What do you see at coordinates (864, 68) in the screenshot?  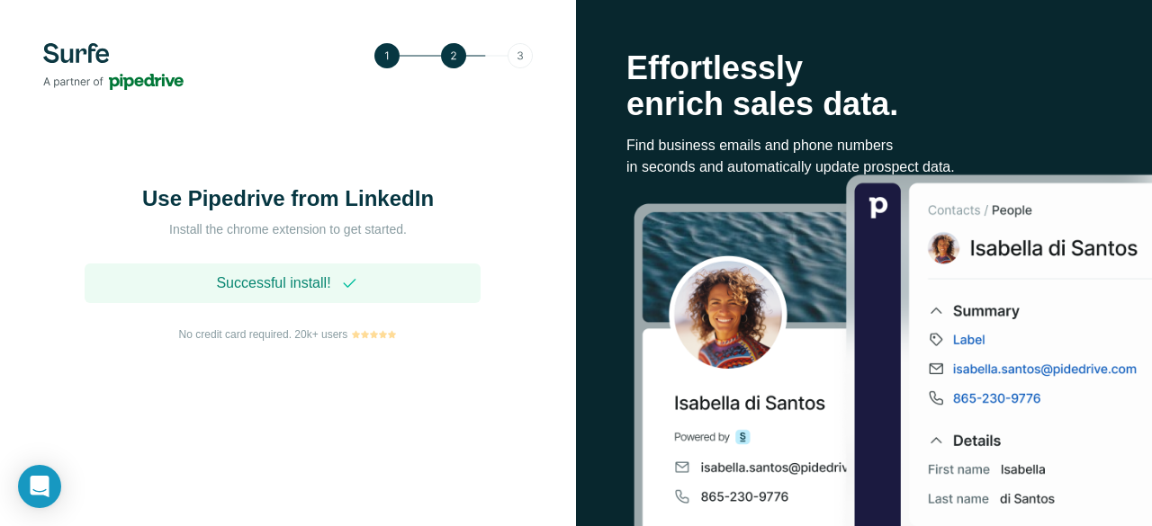 I see `p: Effortlessly` at bounding box center [864, 68].